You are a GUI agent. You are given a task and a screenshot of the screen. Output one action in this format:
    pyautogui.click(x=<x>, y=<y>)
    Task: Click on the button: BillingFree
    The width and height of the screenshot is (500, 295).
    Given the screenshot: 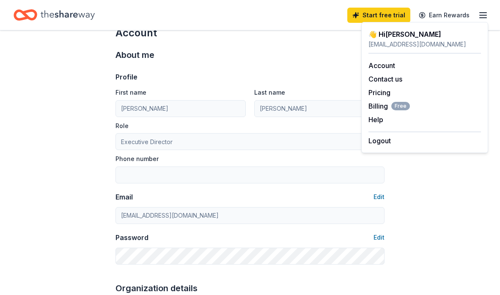 What is the action you would take?
    pyautogui.click(x=389, y=106)
    